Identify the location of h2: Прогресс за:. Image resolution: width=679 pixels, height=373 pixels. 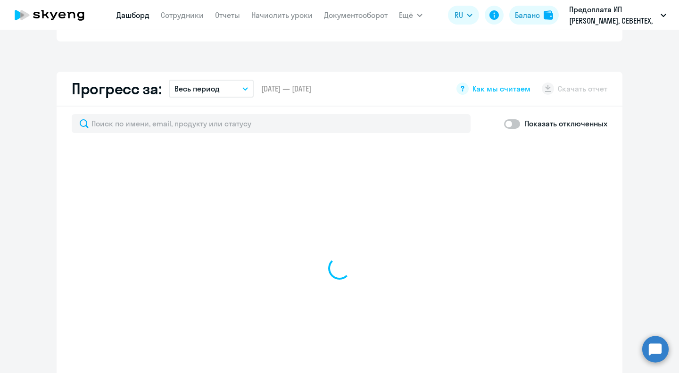
(116, 89).